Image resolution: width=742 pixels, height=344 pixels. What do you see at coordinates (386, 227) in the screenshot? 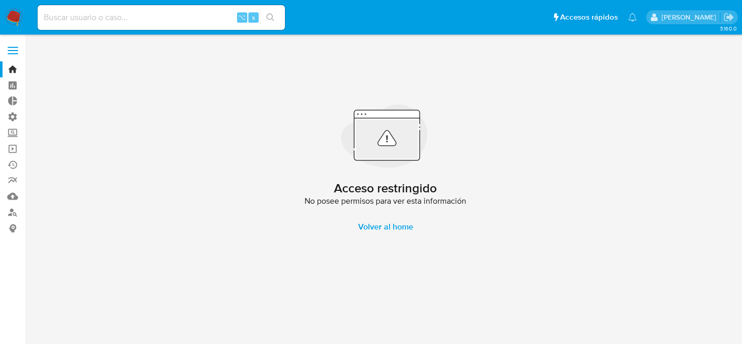
I see `span: Volver al home` at bounding box center [386, 227].